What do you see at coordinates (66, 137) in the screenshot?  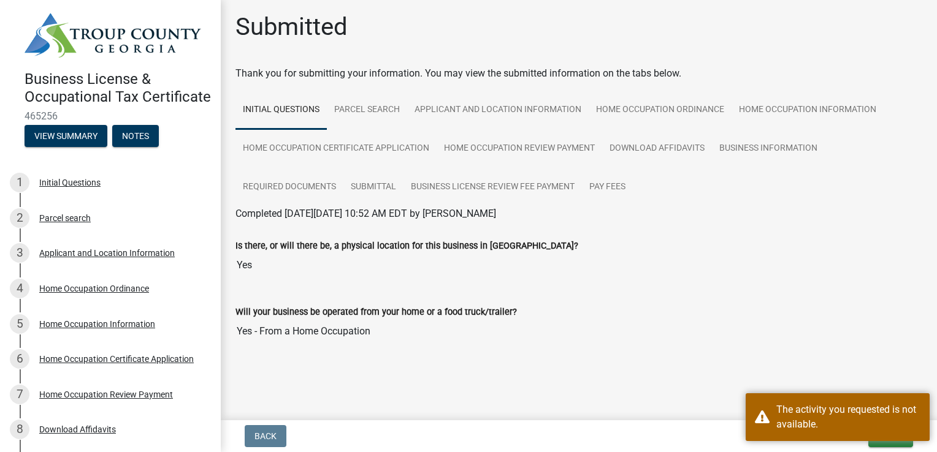 I see `wm-modal-confirm: Summary` at bounding box center [66, 137].